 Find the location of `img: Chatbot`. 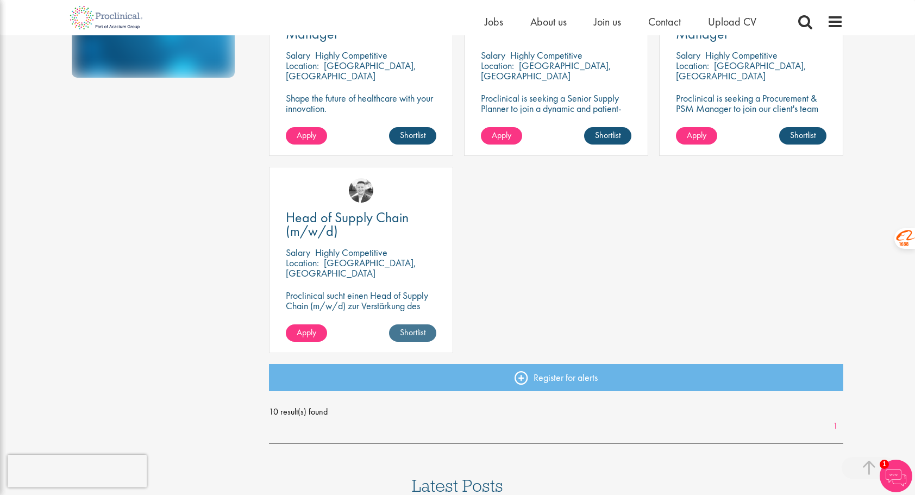

img: Chatbot is located at coordinates (895, 476).